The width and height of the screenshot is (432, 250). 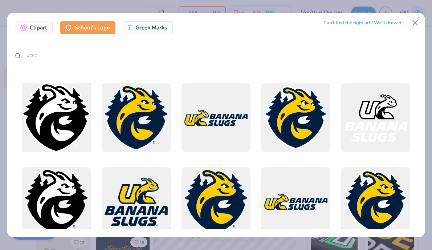 I want to click on input: Search by name, so click(x=73, y=55).